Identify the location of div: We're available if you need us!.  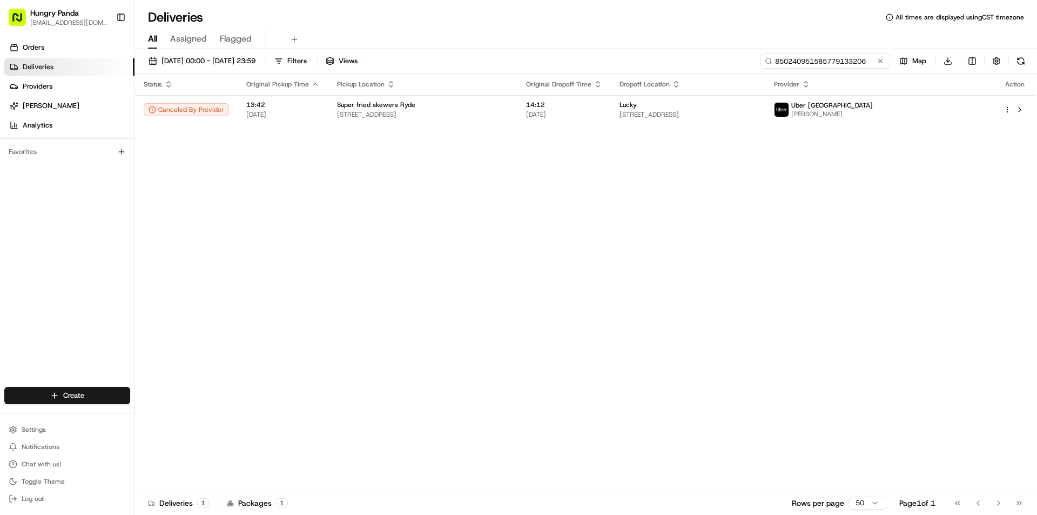
(98, 118).